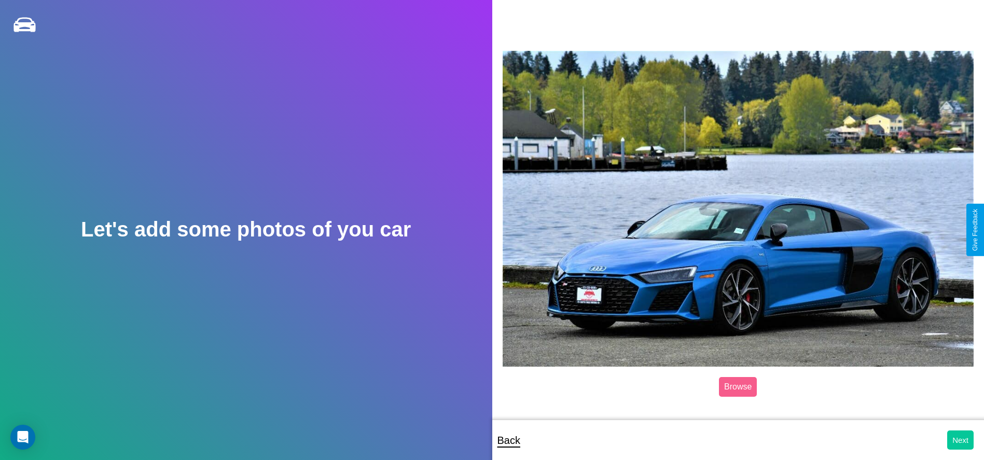 This screenshot has height=460, width=984. I want to click on div: Open Intercom Messenger, so click(23, 437).